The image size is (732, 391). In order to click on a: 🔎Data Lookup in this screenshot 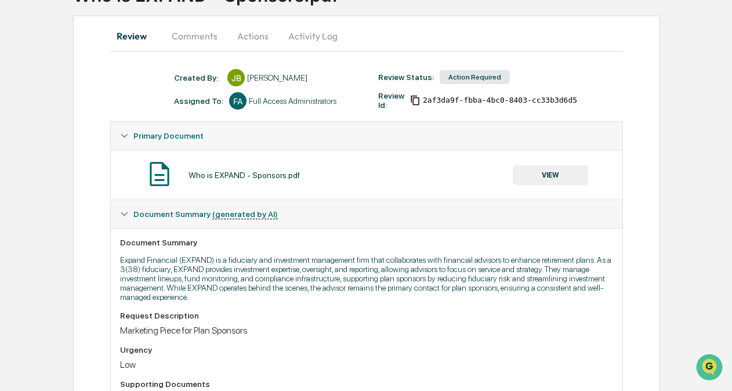, I will do `click(42, 173)`.